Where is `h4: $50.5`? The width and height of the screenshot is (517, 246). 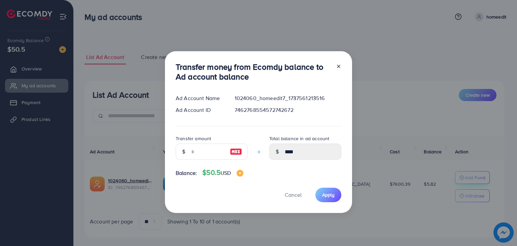
h4: $50.5 is located at coordinates (222, 172).